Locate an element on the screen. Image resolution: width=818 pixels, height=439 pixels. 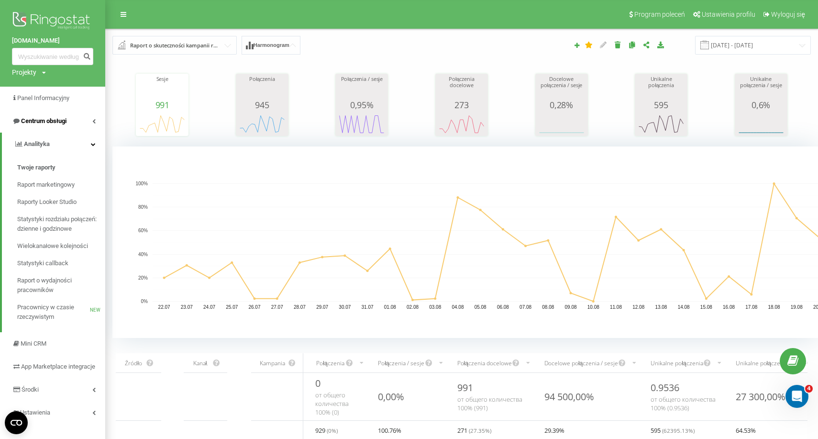
a: Raport o wydajności pracowników is located at coordinates (61, 285).